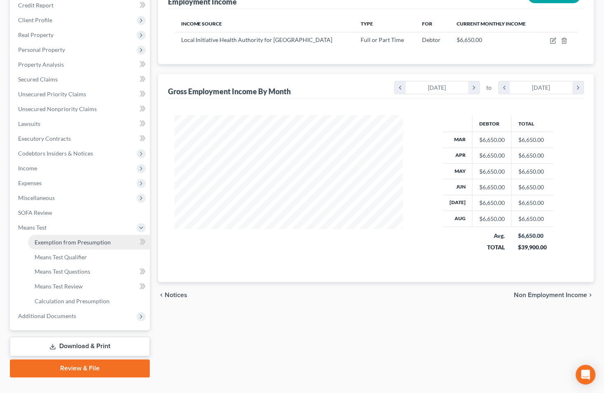  What do you see at coordinates (89, 302) in the screenshot?
I see `a: Calculation and Presumption` at bounding box center [89, 302].